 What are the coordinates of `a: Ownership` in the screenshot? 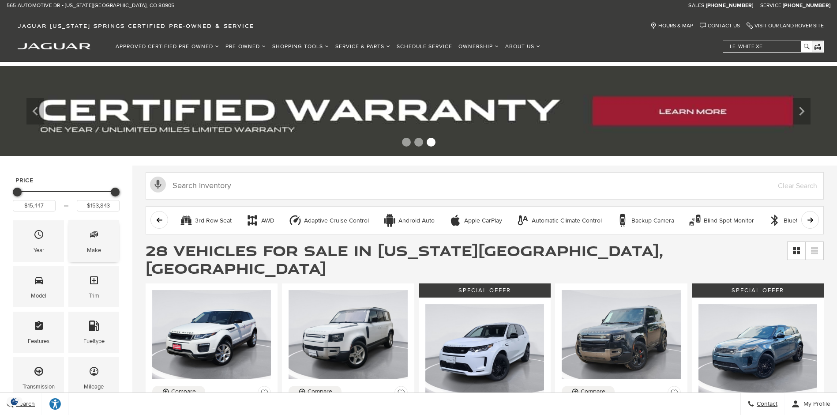 It's located at (479, 46).